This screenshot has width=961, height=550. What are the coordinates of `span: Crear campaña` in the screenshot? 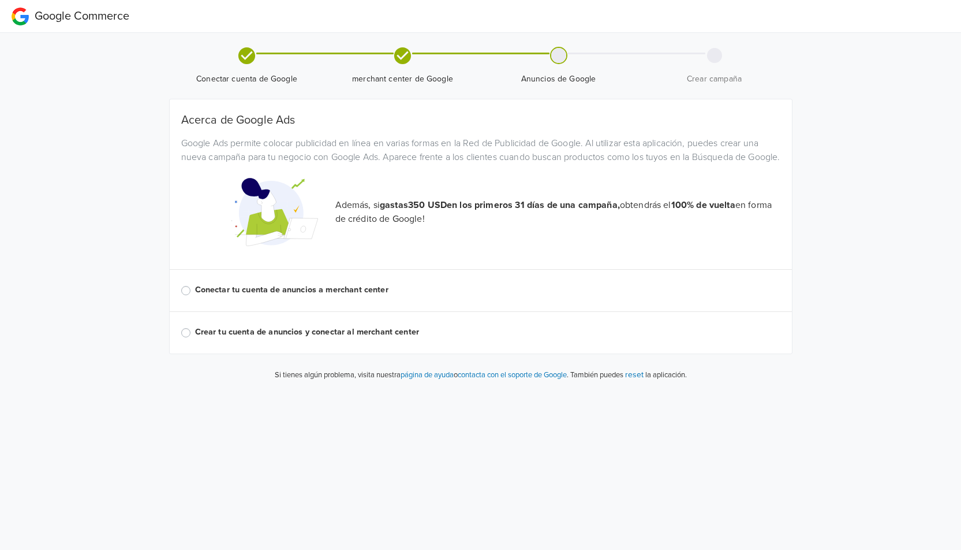 It's located at (715, 79).